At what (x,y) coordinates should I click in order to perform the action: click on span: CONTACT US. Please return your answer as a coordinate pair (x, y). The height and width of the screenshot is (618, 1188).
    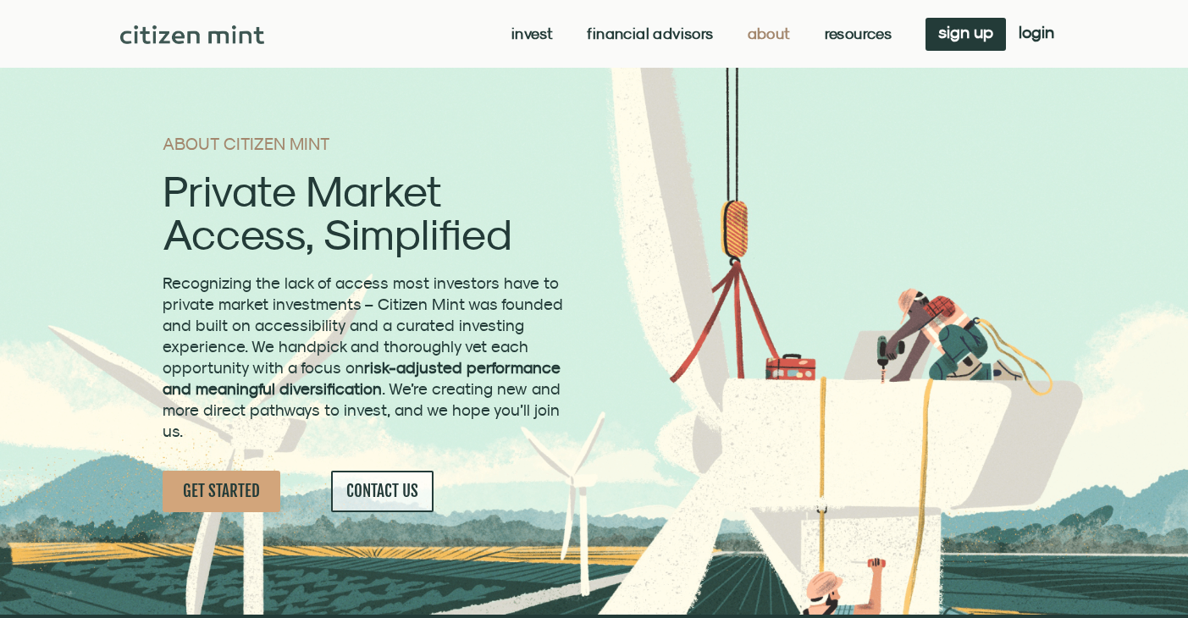
    Looking at the image, I should click on (382, 491).